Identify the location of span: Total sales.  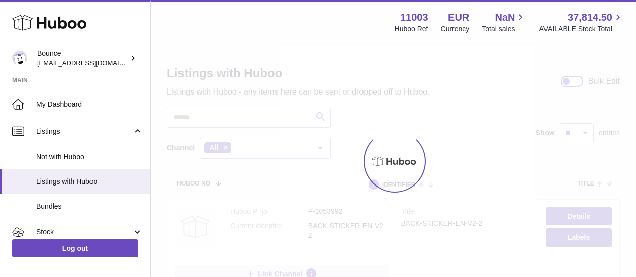
(503, 29).